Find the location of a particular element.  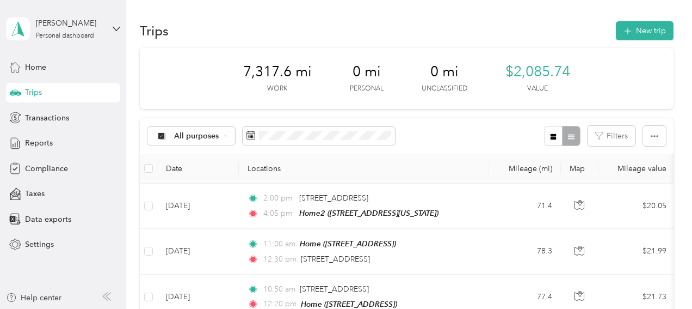

span: Taxes is located at coordinates (35, 193).